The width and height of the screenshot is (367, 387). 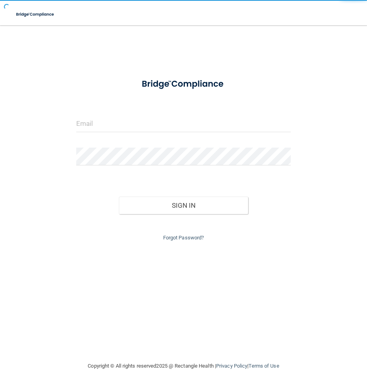 What do you see at coordinates (232, 365) in the screenshot?
I see `a: Privacy Policy` at bounding box center [232, 365].